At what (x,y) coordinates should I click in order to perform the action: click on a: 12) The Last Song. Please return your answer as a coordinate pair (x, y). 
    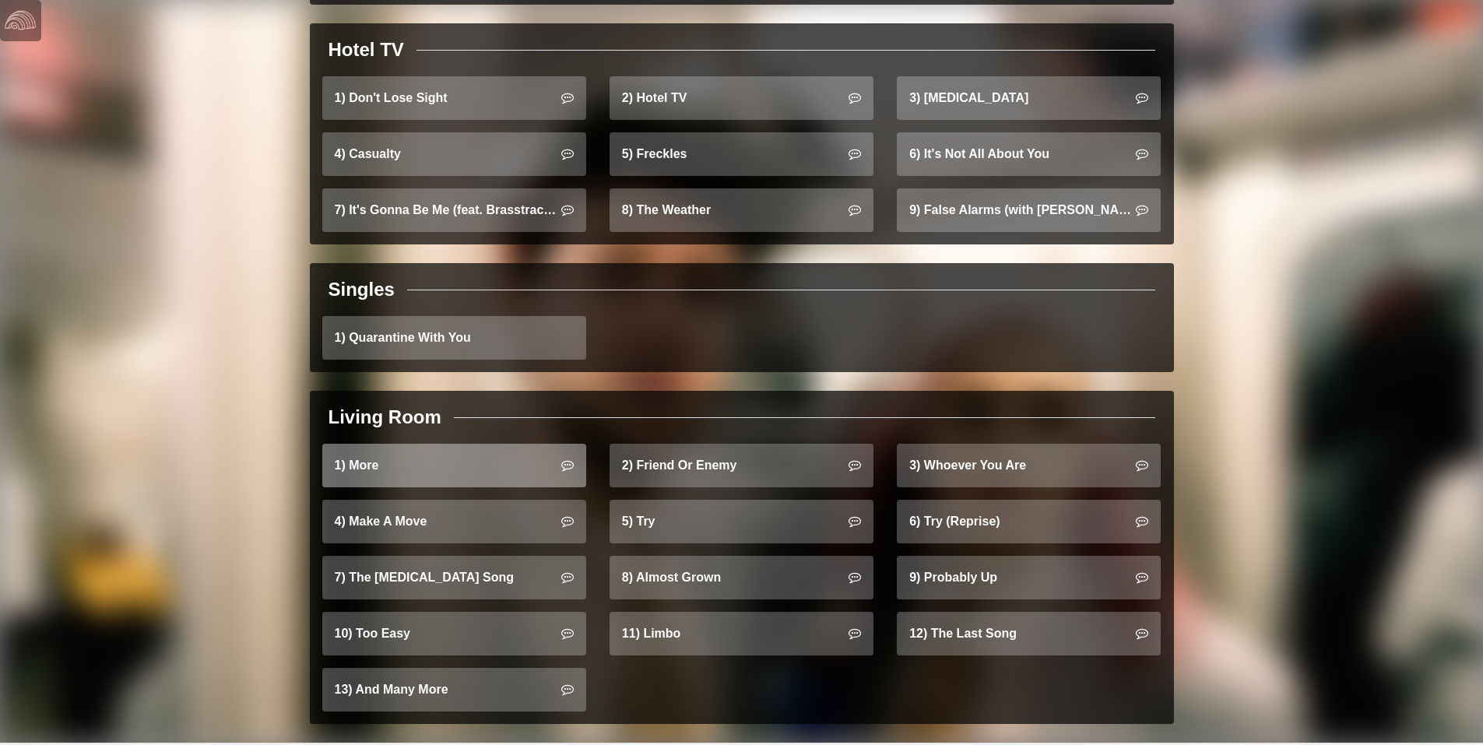
    Looking at the image, I should click on (1028, 634).